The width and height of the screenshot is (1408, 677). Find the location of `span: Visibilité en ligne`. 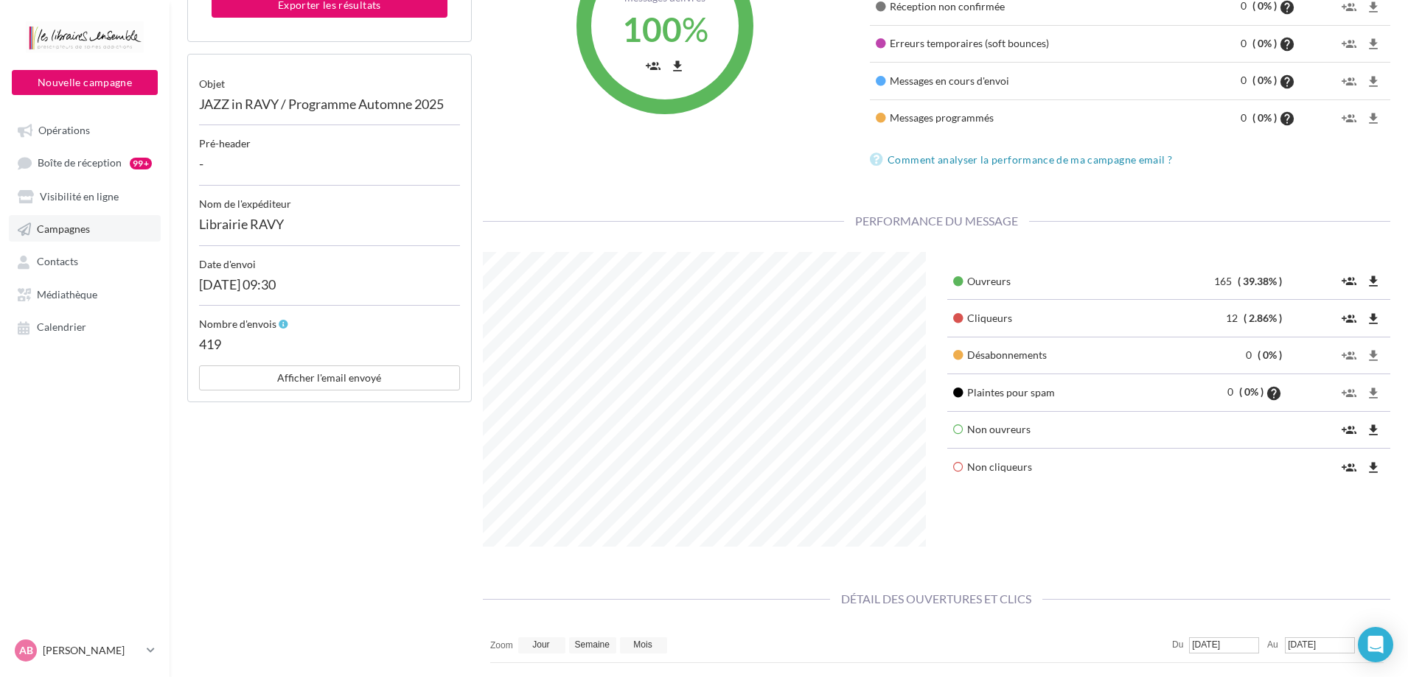

span: Visibilité en ligne is located at coordinates (79, 196).